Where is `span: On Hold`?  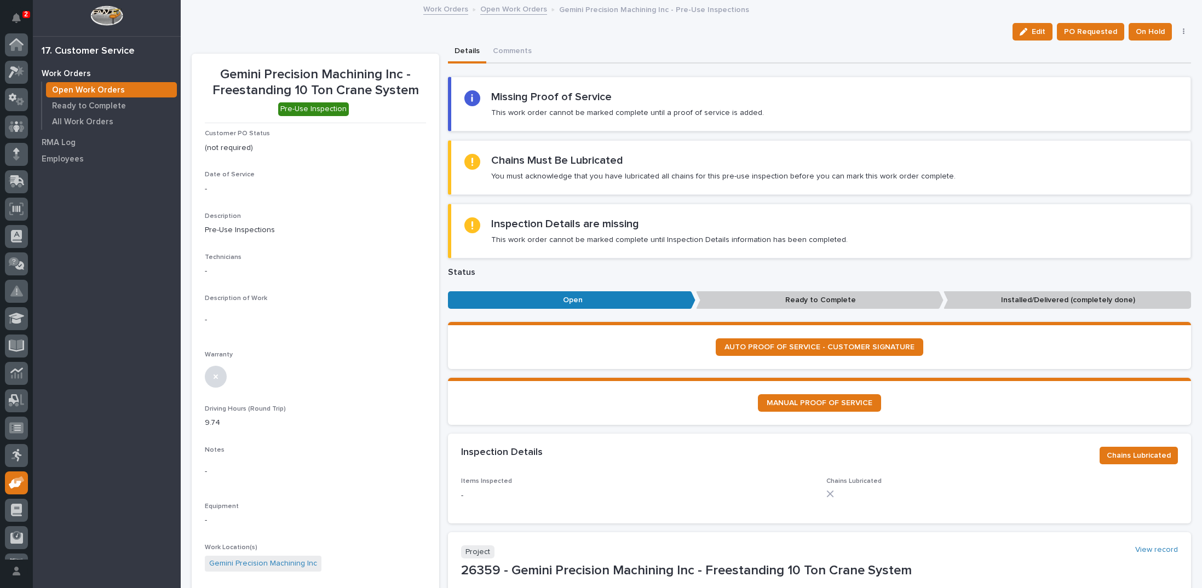 span: On Hold is located at coordinates (1150, 32).